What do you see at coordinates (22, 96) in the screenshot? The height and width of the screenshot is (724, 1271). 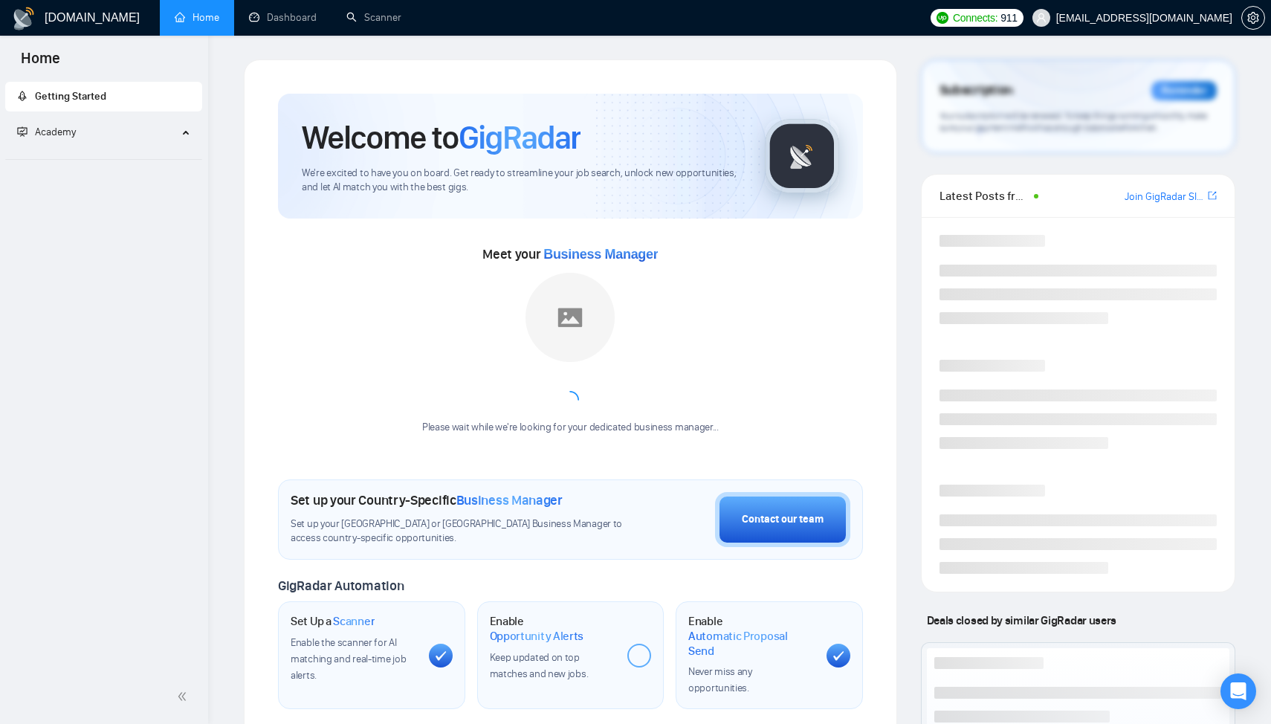 I see `span: rocket` at bounding box center [22, 96].